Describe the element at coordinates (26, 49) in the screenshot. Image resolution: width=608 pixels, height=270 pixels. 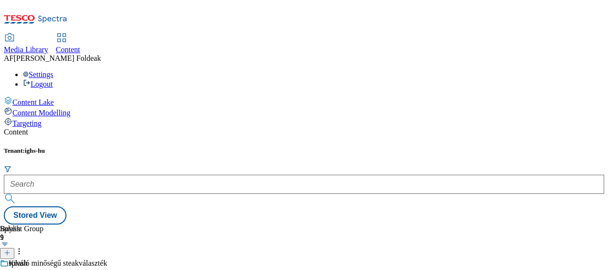
I see `span: Media Library` at that location.